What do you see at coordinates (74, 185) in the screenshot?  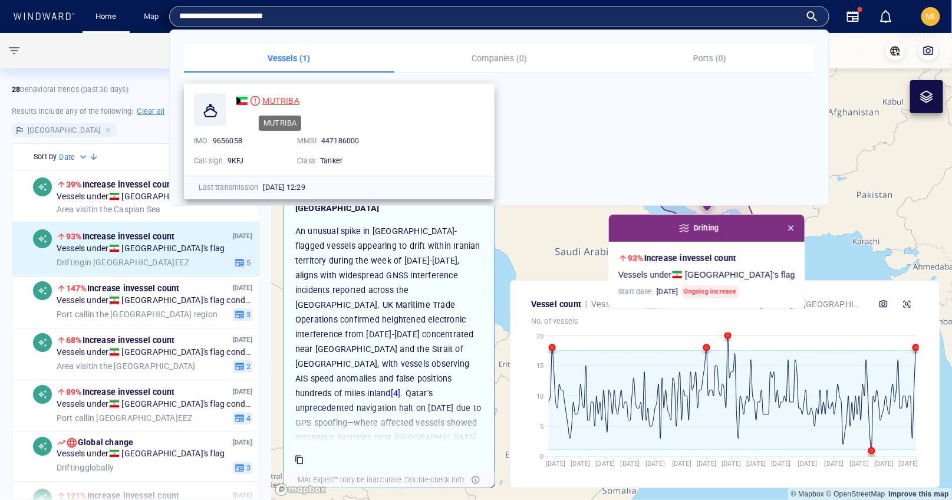 I see `span: 39%` at bounding box center [74, 185].